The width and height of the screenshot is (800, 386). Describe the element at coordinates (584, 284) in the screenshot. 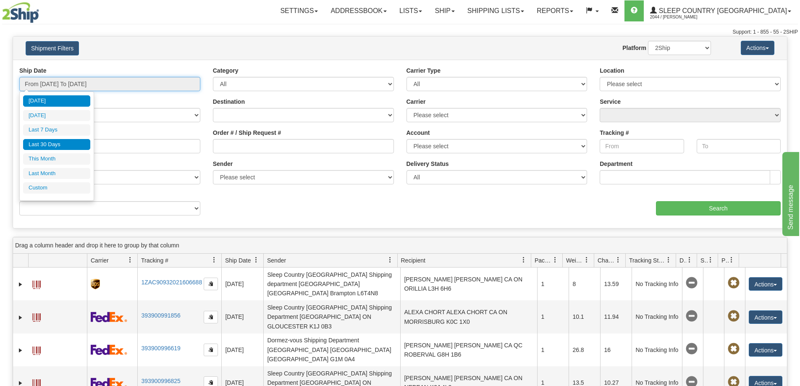

I see `td: 8` at that location.